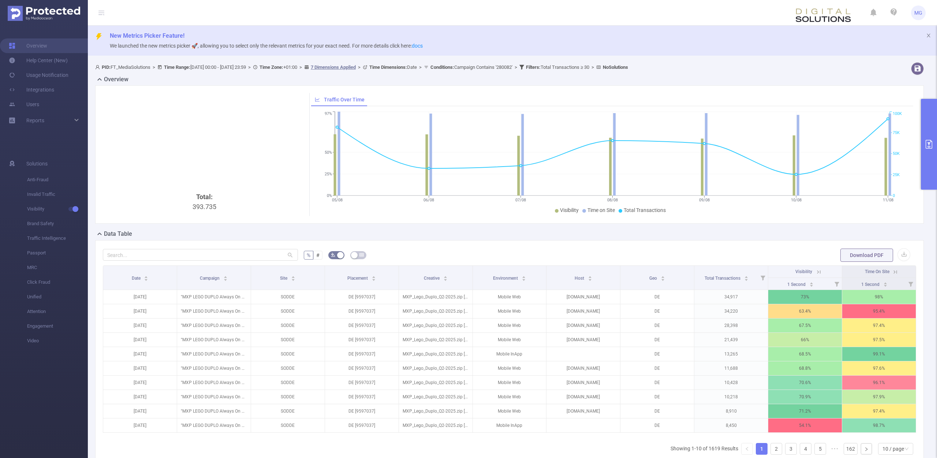  What do you see at coordinates (333, 255) in the screenshot?
I see `i: icon: bg-colors` at bounding box center [333, 255].